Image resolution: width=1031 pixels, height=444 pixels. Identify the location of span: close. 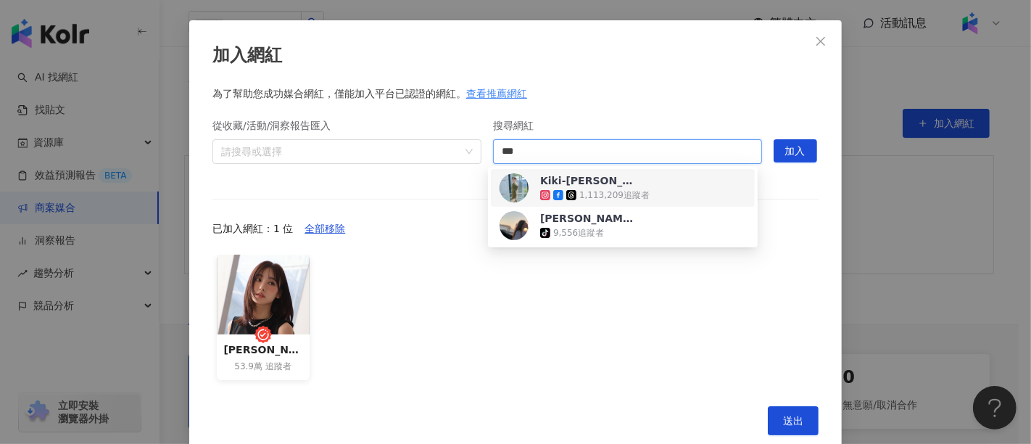
(821, 41).